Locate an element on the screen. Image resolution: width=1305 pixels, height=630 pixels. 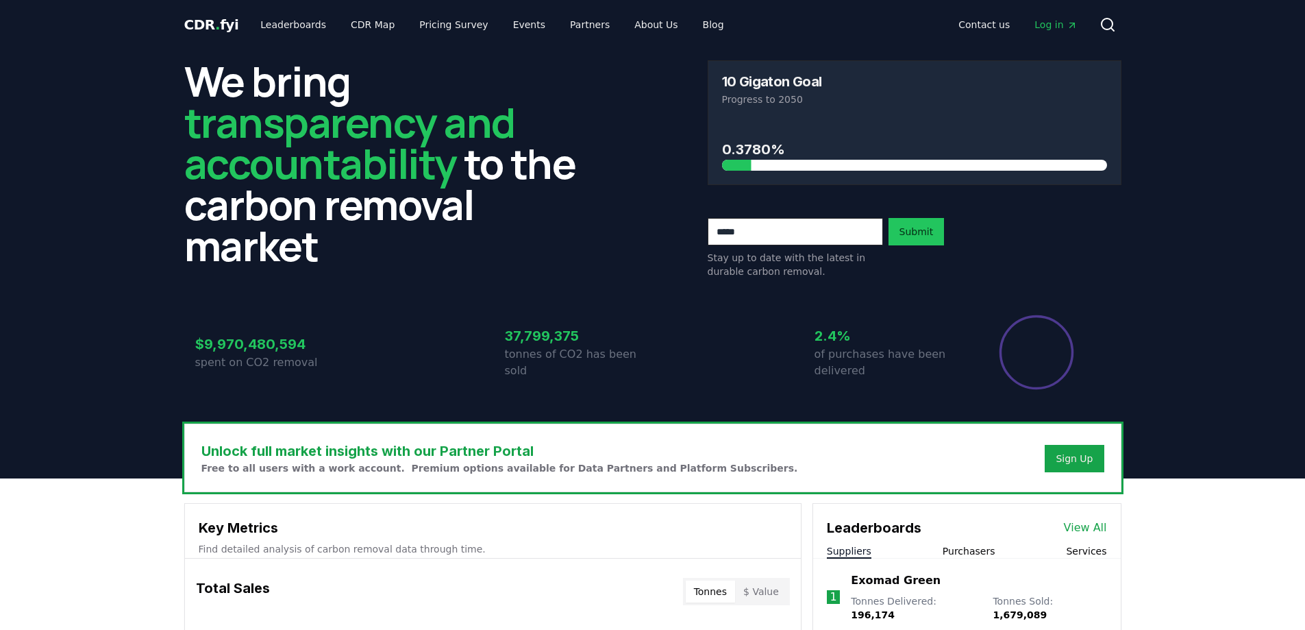
span: CDR fyi is located at coordinates (212, 25).